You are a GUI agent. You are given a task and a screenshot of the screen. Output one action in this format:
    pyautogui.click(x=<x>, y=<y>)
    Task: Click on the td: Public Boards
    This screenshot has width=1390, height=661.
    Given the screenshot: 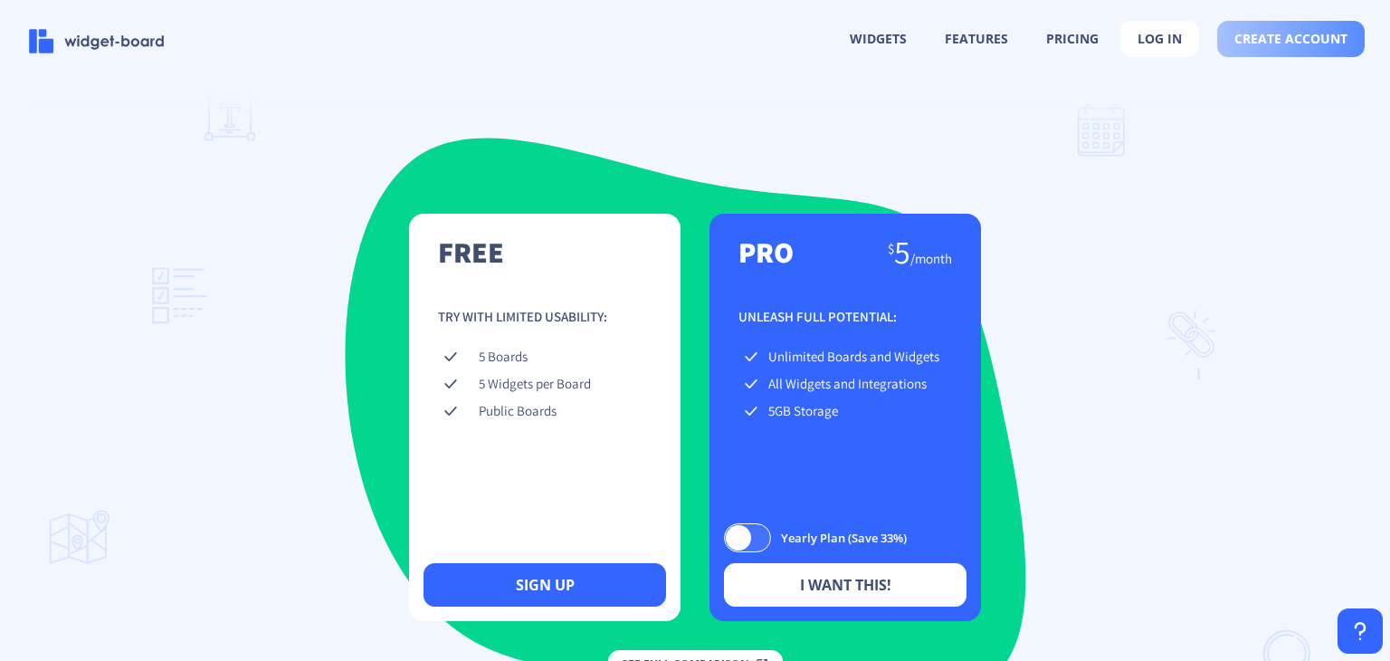 What is the action you would take?
    pyautogui.click(x=563, y=412)
    